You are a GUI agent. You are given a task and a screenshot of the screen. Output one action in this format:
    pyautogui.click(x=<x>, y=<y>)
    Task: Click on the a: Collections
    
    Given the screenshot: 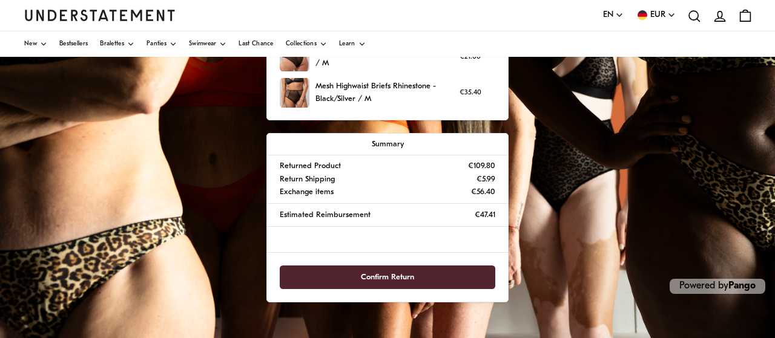 What is the action you would take?
    pyautogui.click(x=306, y=44)
    